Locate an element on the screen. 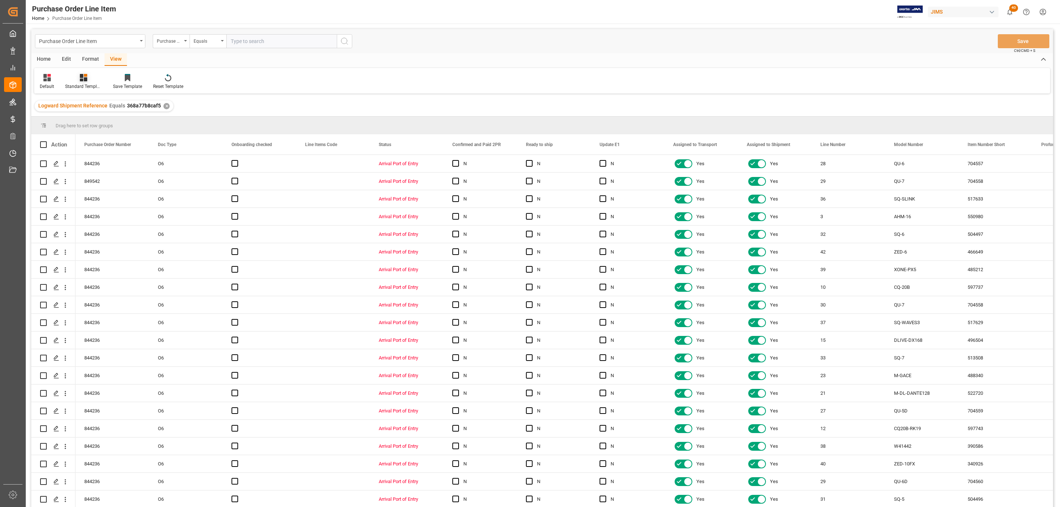 The height and width of the screenshot is (507, 1060). button: search button is located at coordinates (345, 41).